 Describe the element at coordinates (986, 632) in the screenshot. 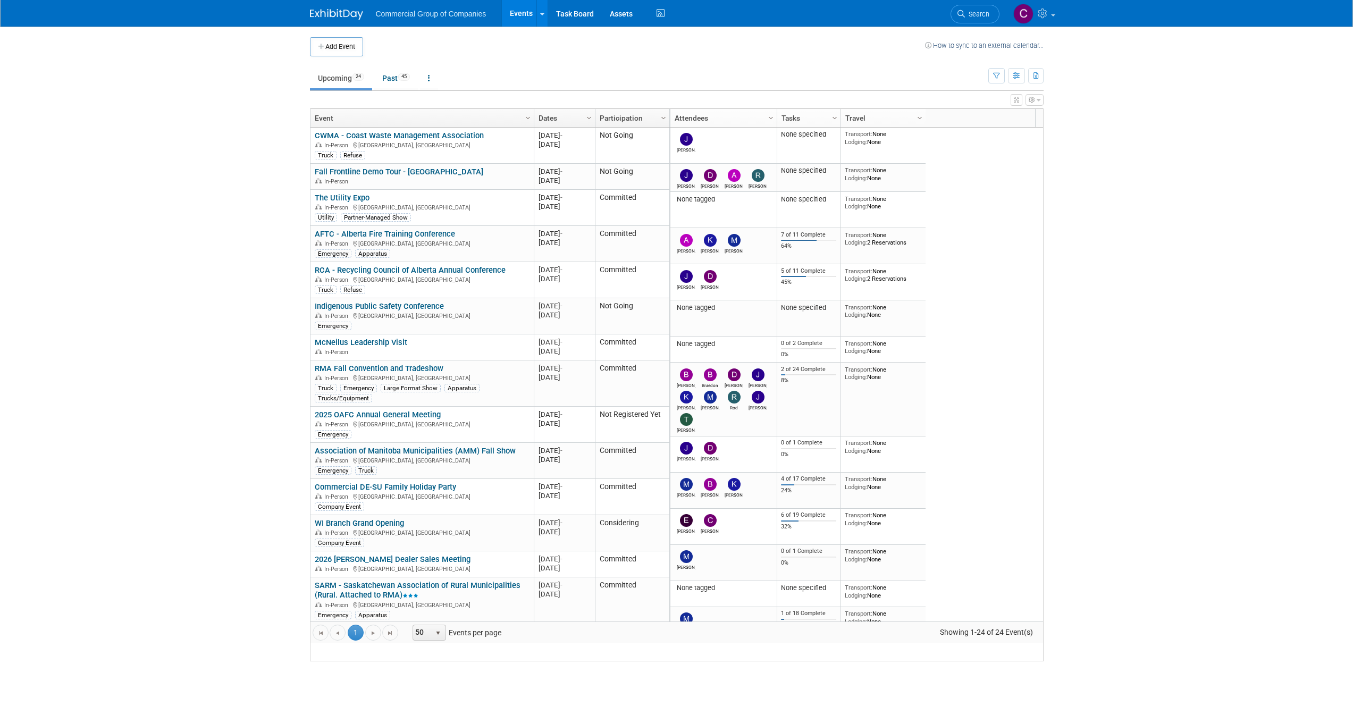

I see `span: Showing 1-24 of 24 Event(s)` at that location.